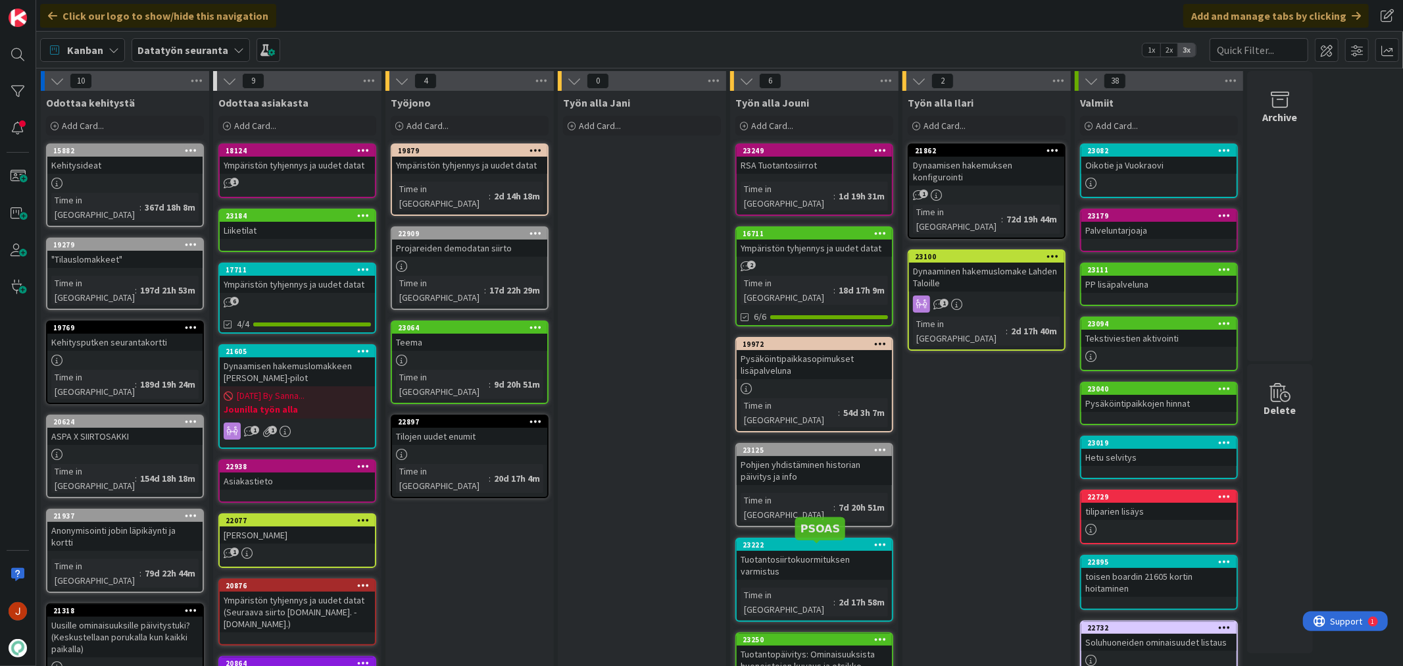 The height and width of the screenshot is (666, 1403). I want to click on div: 20624ASPA X SIIRTOSAKKI, so click(125, 430).